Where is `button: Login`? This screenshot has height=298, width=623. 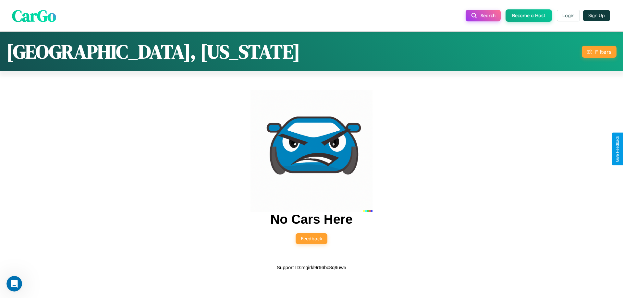
button: Login is located at coordinates (568, 16).